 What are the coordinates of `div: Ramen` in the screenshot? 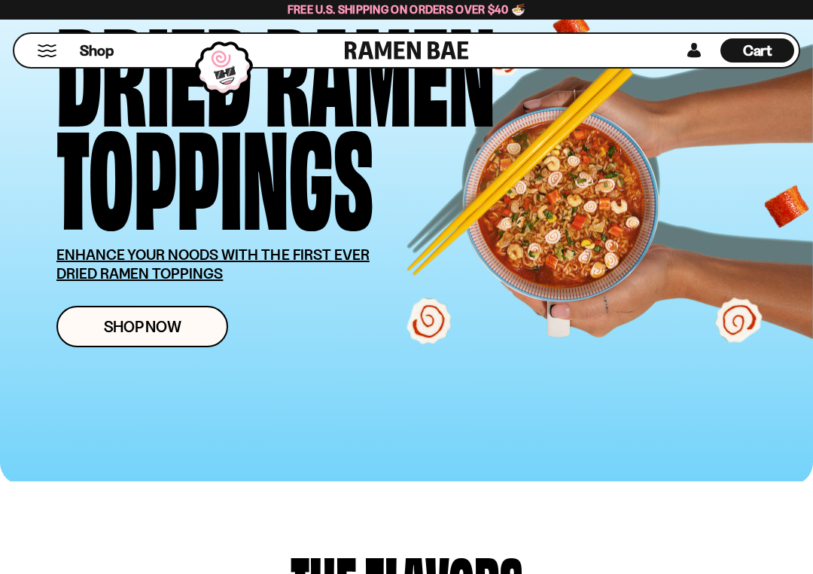 It's located at (380, 68).